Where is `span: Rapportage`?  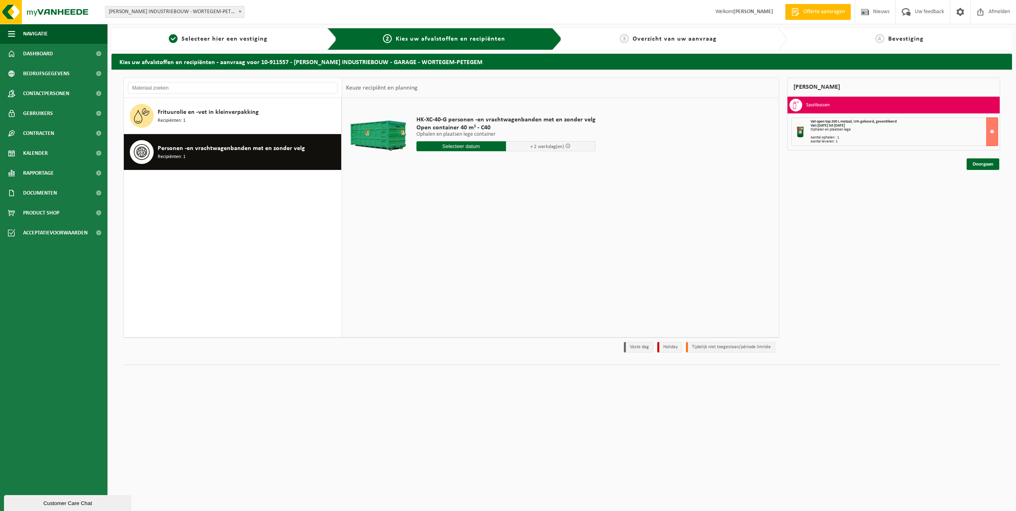 span: Rapportage is located at coordinates (38, 173).